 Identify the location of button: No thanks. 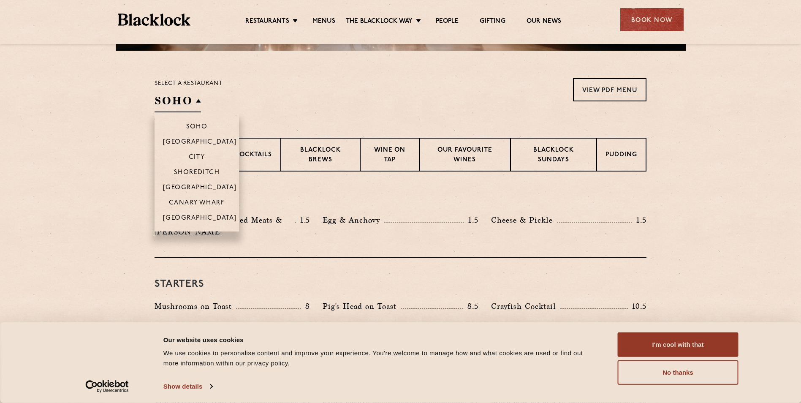
(678, 373).